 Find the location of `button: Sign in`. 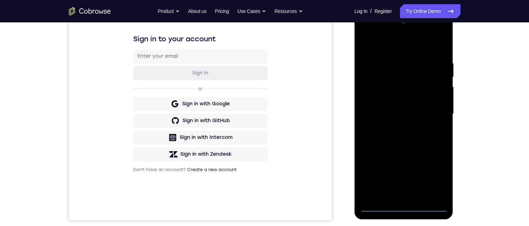

button: Sign in is located at coordinates (131, 87).